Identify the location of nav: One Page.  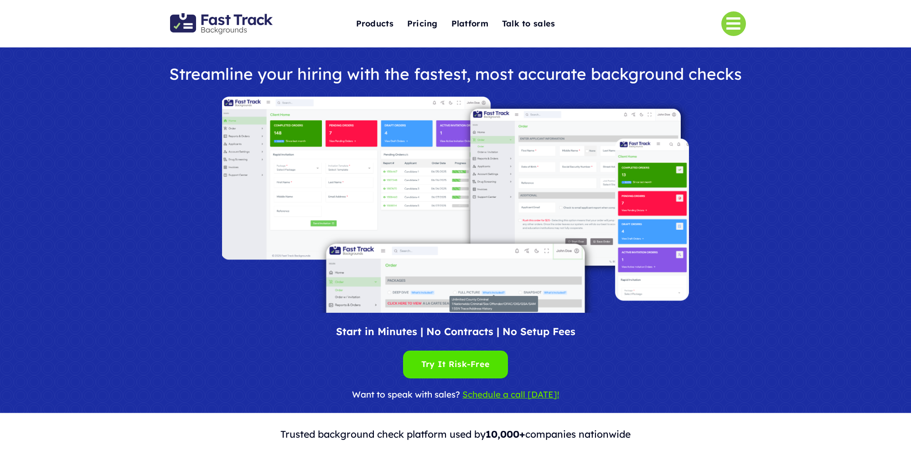
(456, 24).